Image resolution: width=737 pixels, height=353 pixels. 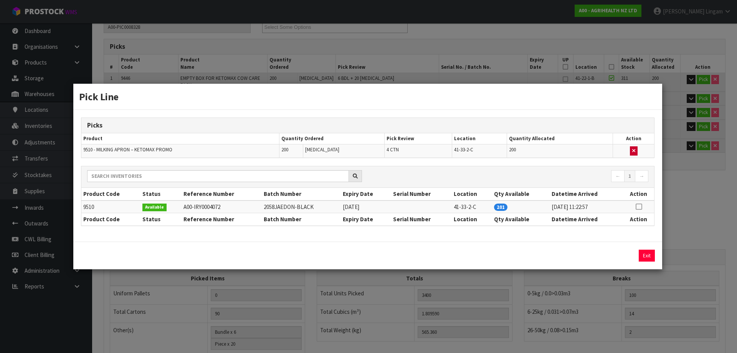 I want to click on a: 1, so click(x=629, y=176).